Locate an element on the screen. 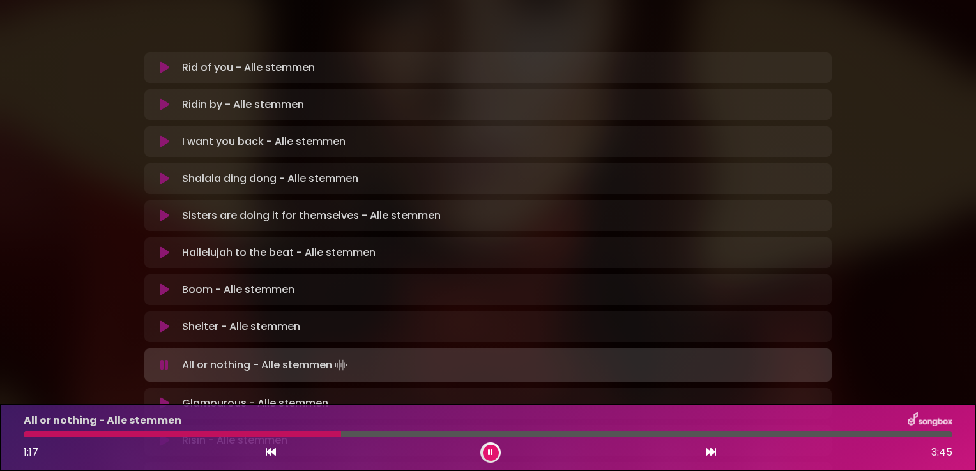 Image resolution: width=976 pixels, height=471 pixels. p: I want you back - Alle stemmen is located at coordinates (264, 142).